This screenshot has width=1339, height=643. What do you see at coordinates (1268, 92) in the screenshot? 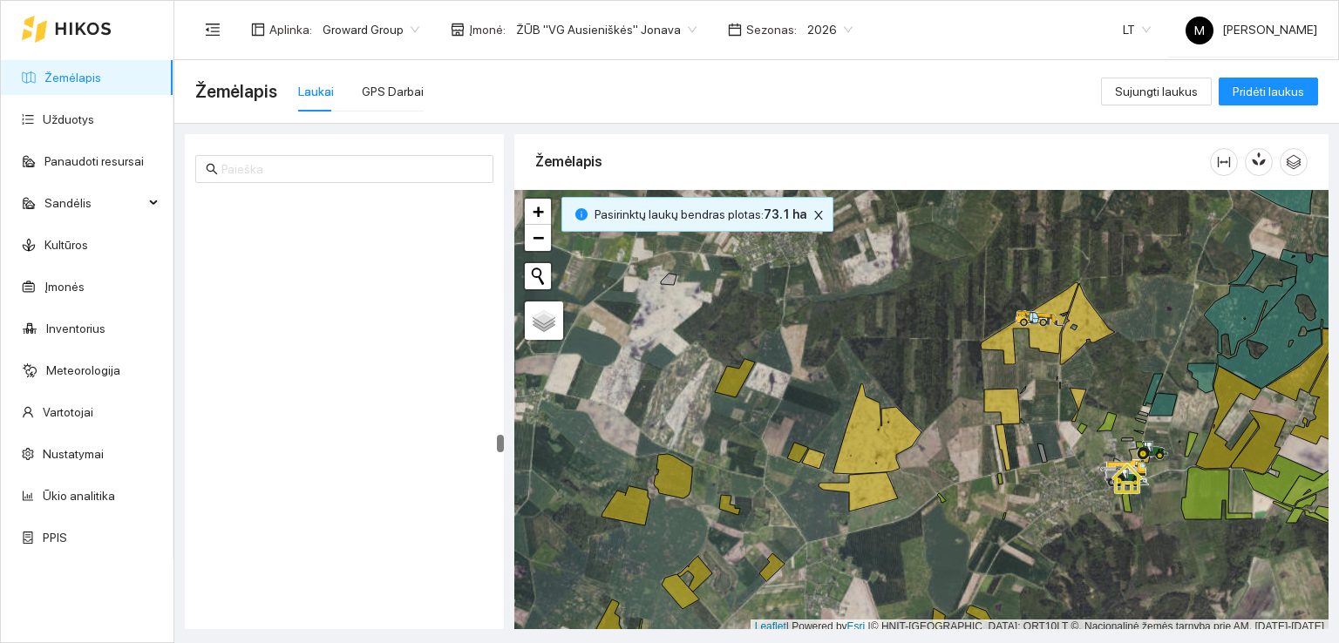
I see `span: Pridėti laukus` at bounding box center [1268, 92].